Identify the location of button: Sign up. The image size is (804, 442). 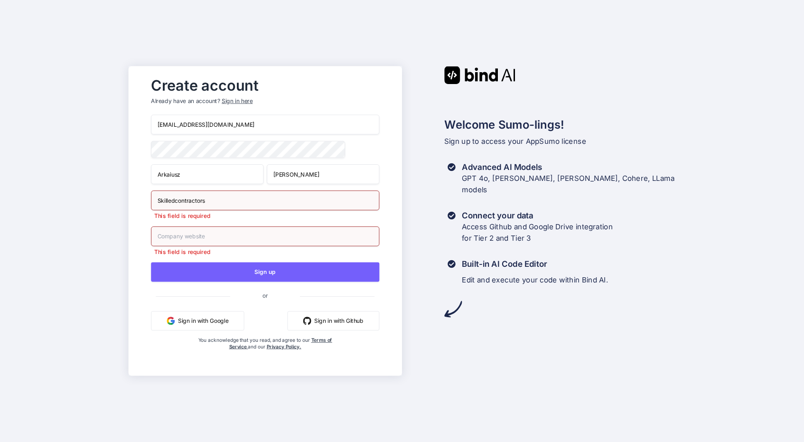
(265, 272).